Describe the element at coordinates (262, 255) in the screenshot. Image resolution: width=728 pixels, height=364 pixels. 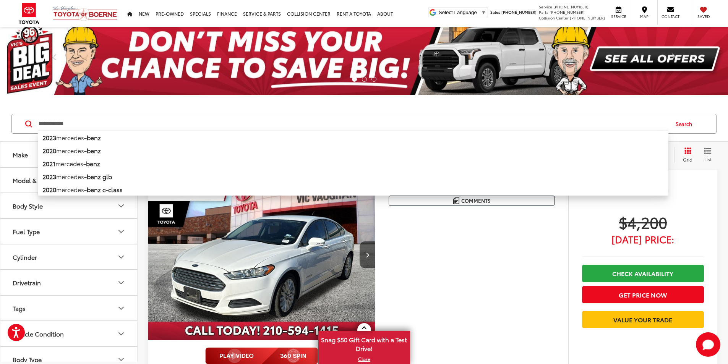
I see `img: 2016 Ford Fusion Hybrid SE` at that location.